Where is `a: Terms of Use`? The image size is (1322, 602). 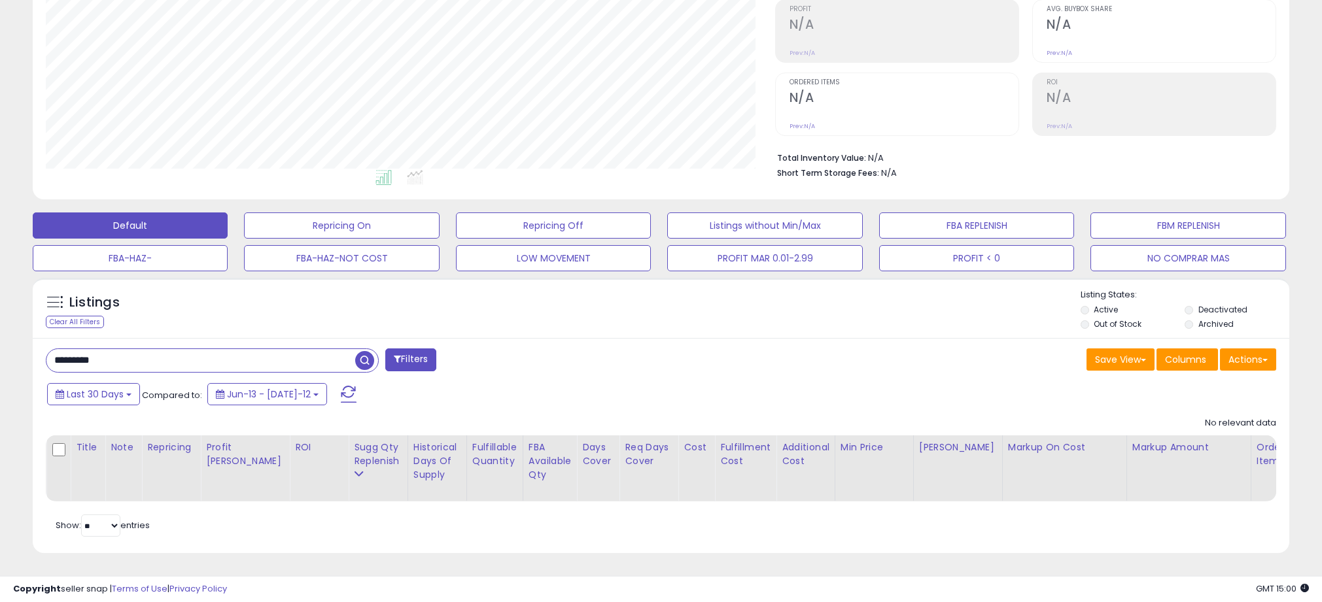 a: Terms of Use is located at coordinates (139, 589).